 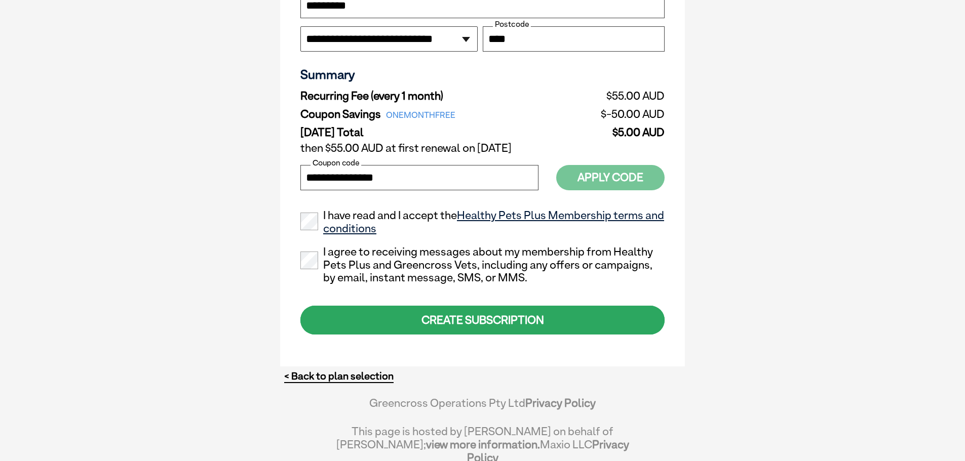 I want to click on td: $55.00 AUD, so click(x=612, y=96).